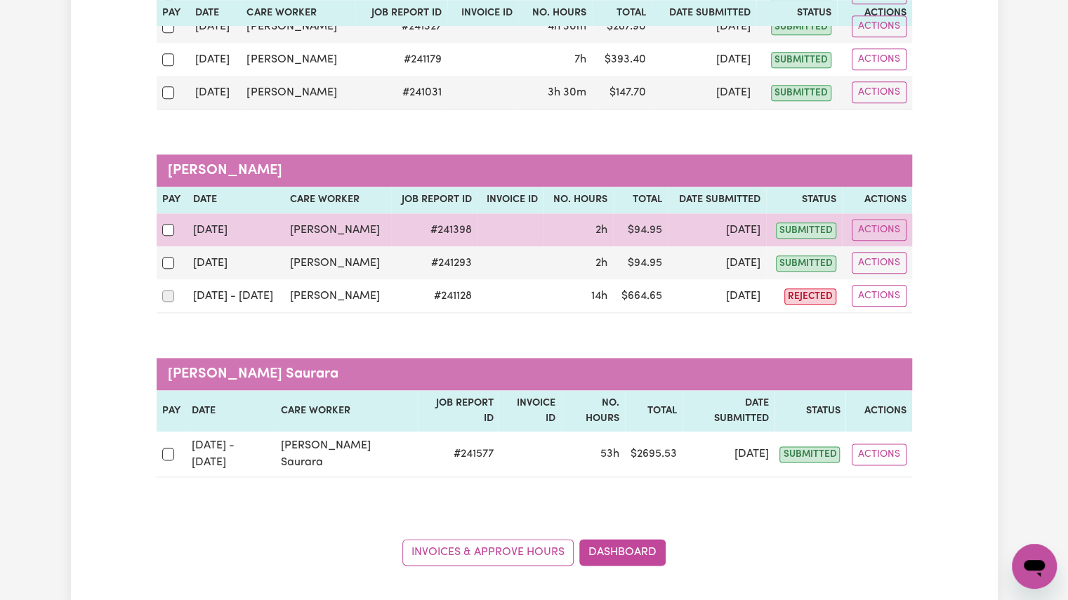 This screenshot has height=600, width=1068. Describe the element at coordinates (622, 59) in the screenshot. I see `td: $ 393.40` at that location.